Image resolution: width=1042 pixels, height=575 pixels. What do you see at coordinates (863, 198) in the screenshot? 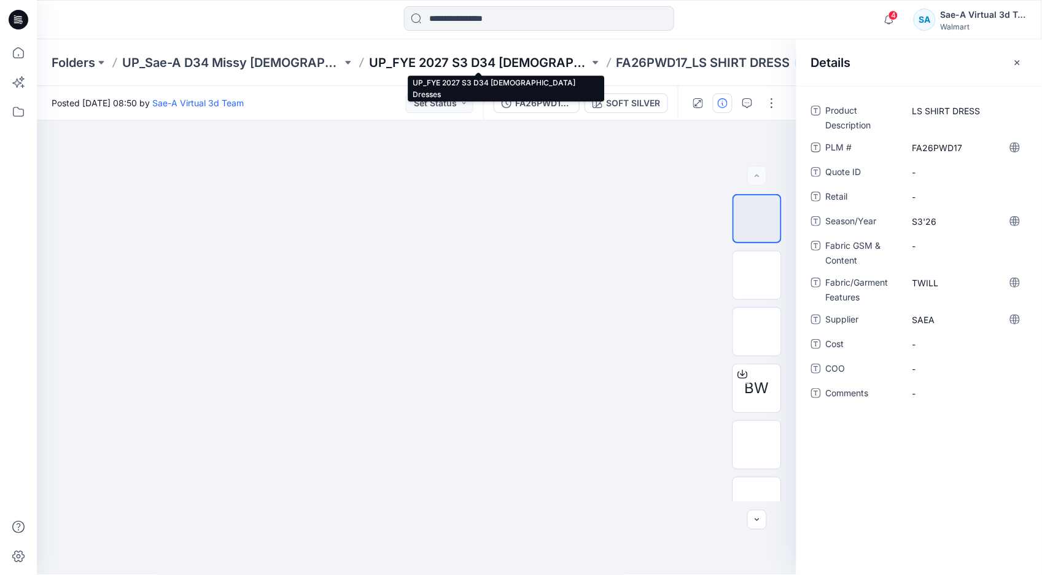
I see `span: Retail` at bounding box center [863, 198].